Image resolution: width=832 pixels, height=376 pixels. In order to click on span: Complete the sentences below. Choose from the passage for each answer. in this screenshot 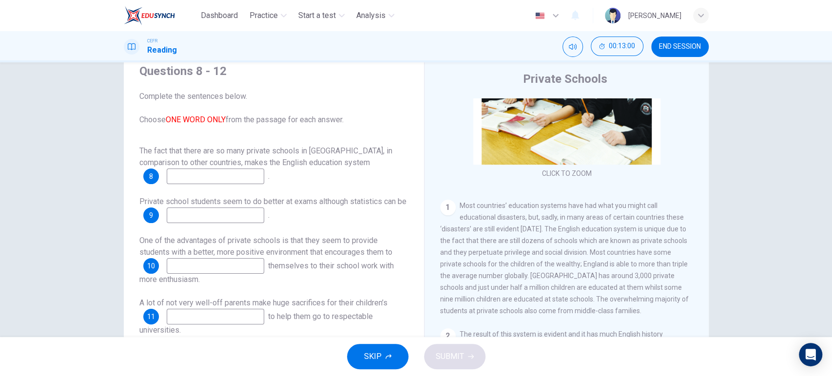, I will do `click(274, 108)`.